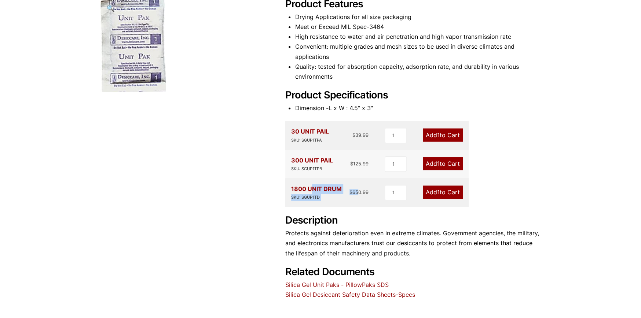  I want to click on li: High resistance to water and air penetration and high vapor transmission rate, so click(417, 37).